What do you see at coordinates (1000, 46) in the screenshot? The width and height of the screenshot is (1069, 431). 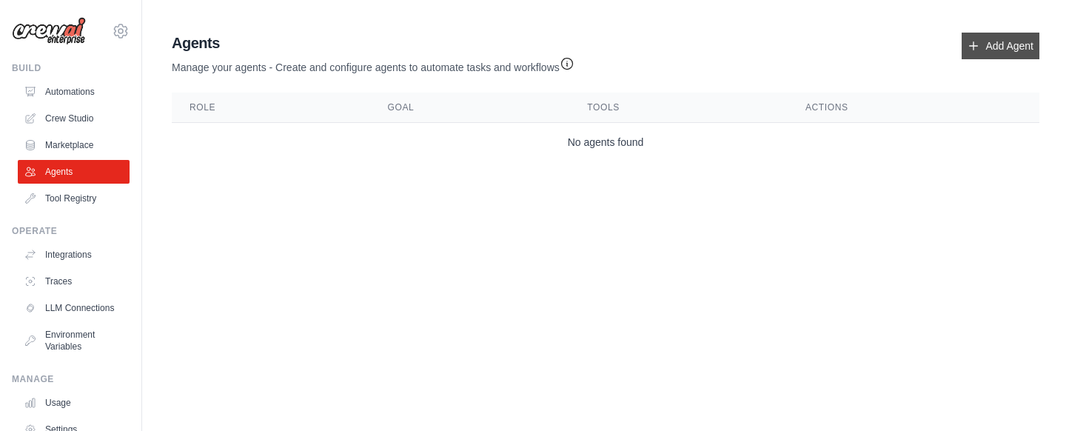 I see `a: Add Agent` at bounding box center [1000, 46].